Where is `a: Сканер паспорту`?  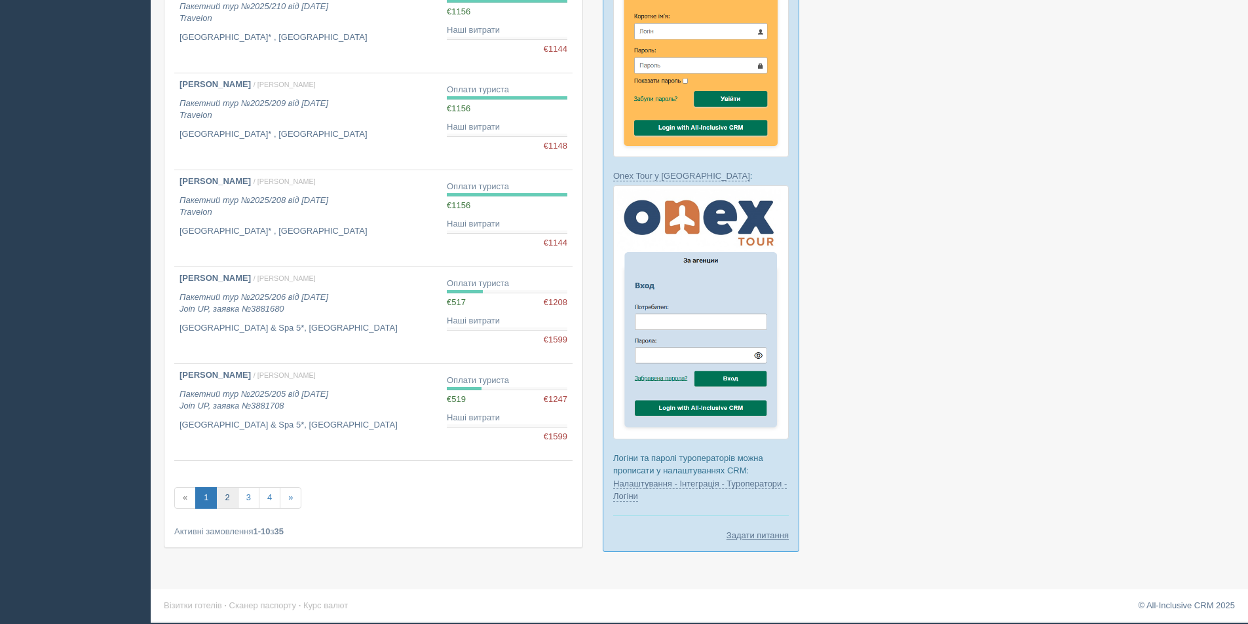 a: Сканер паспорту is located at coordinates (263, 605).